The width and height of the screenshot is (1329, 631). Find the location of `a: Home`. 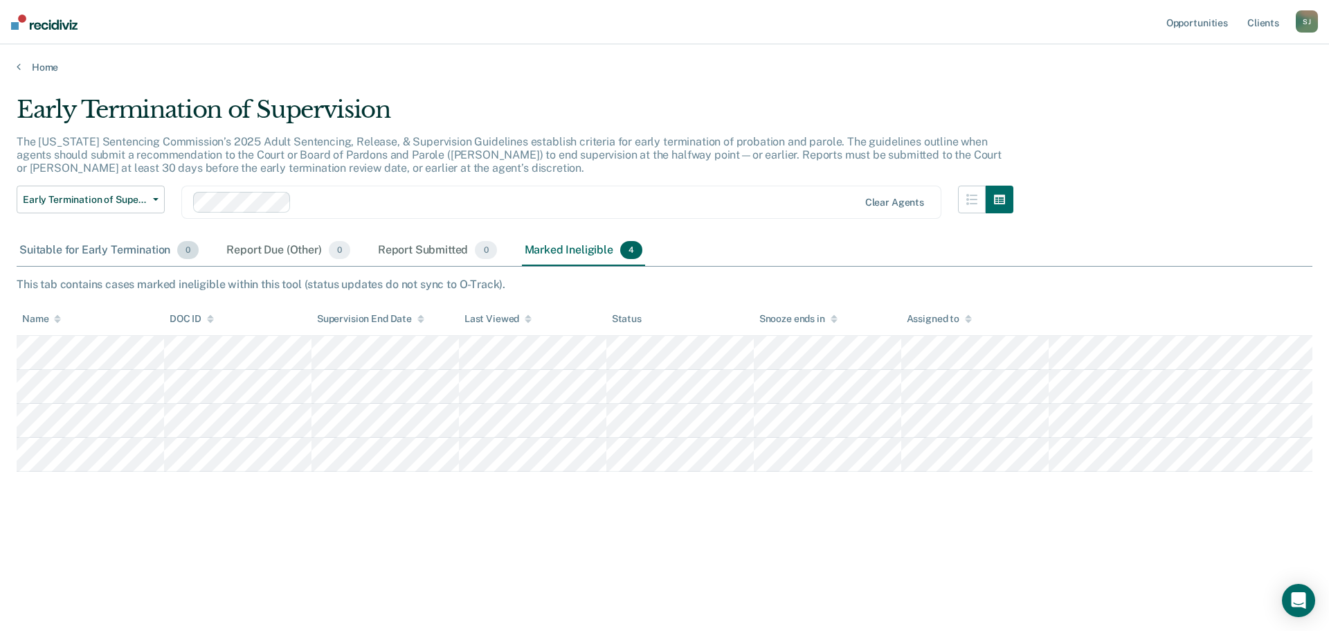

a: Home is located at coordinates (665, 67).